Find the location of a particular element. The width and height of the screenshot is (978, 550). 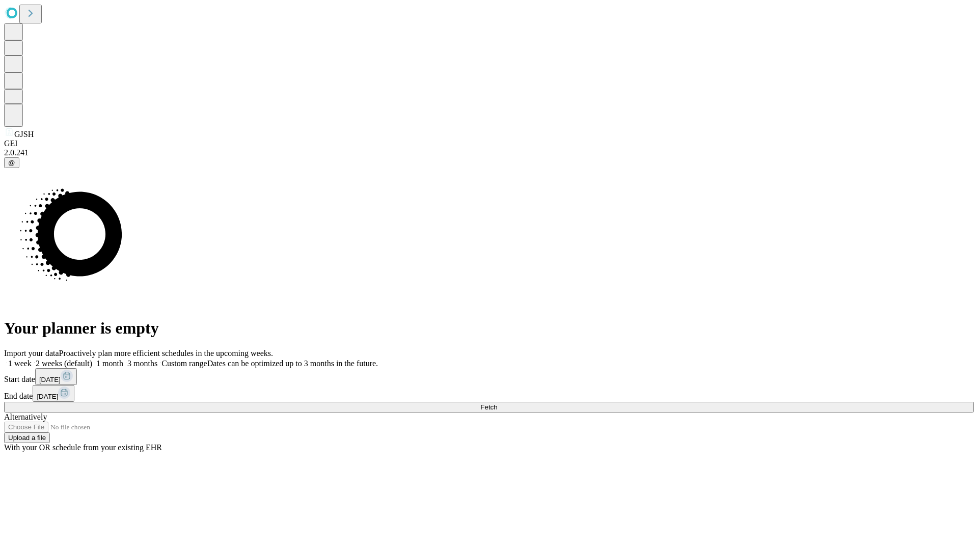

span: Proactively plan more efficient schedules in the upcoming weeks. is located at coordinates (166, 353).